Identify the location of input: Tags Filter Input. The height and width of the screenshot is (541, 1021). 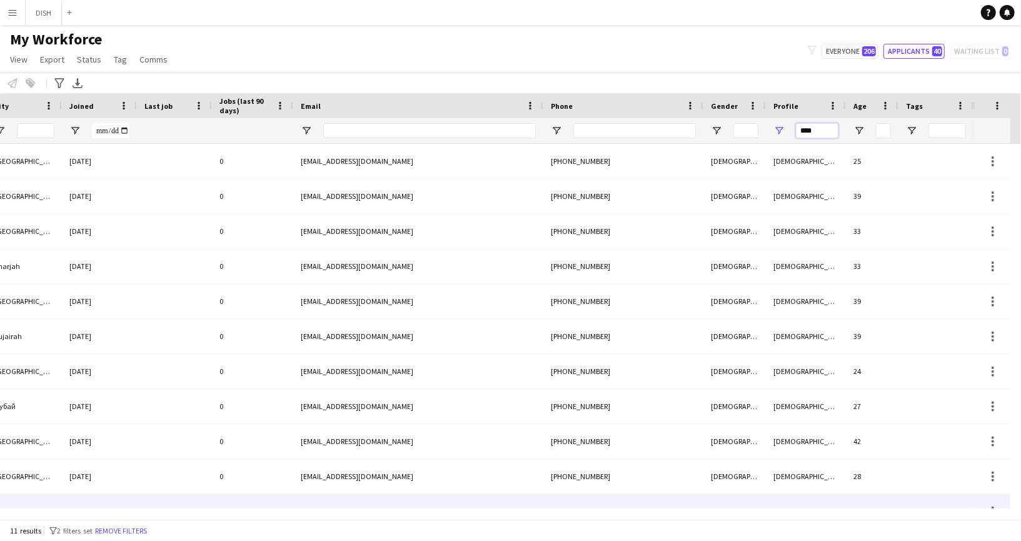
(947, 131).